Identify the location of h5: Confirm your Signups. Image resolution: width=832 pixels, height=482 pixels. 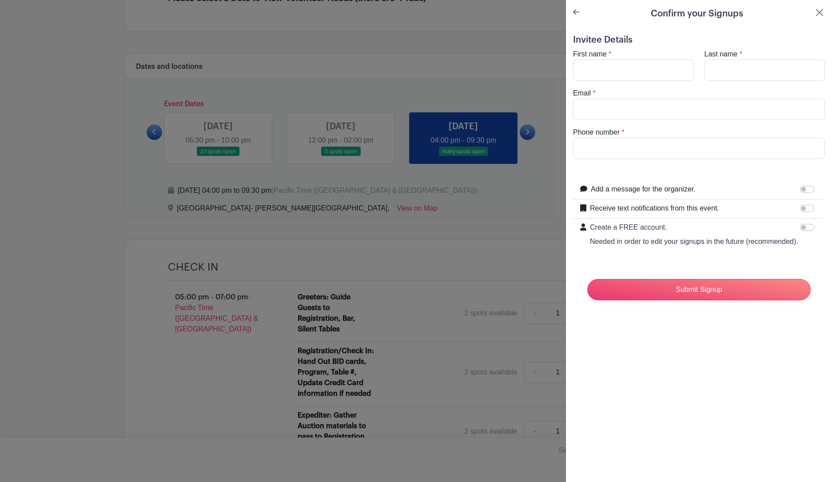
(697, 14).